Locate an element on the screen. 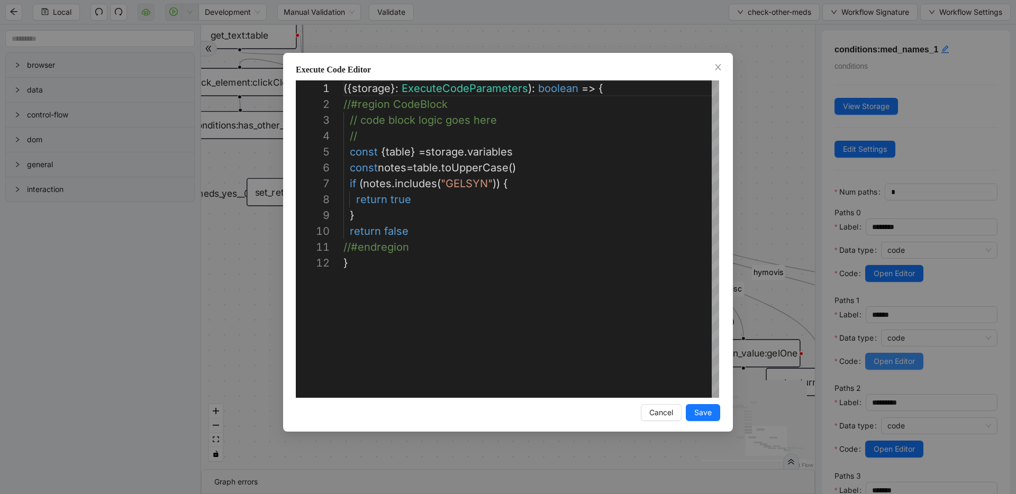  div: 10 is located at coordinates (313, 231).